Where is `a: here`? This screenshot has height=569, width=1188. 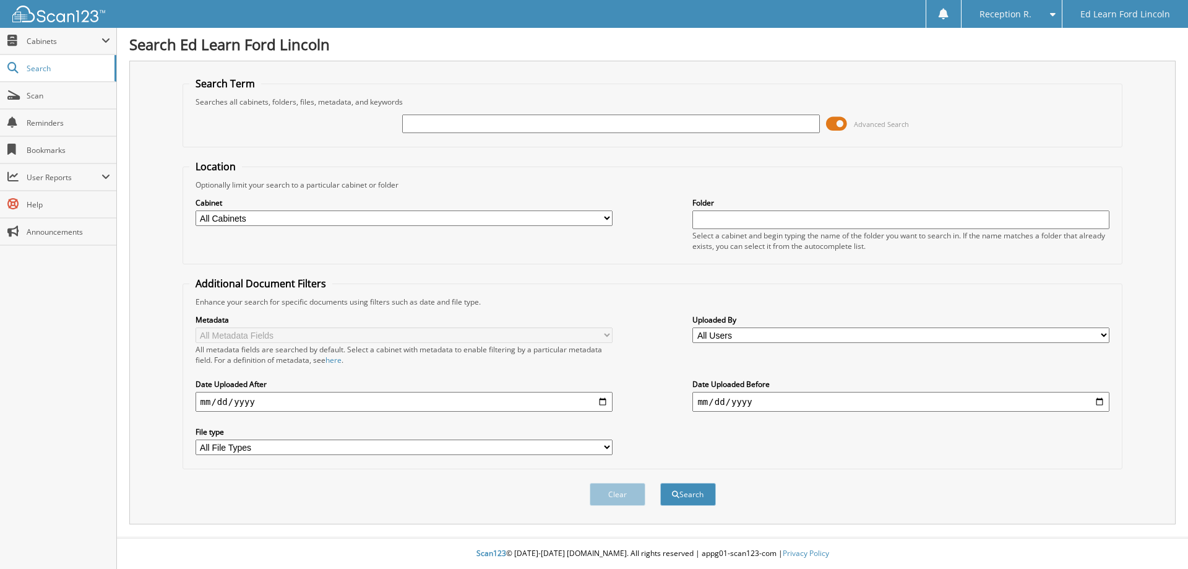 a: here is located at coordinates (334, 359).